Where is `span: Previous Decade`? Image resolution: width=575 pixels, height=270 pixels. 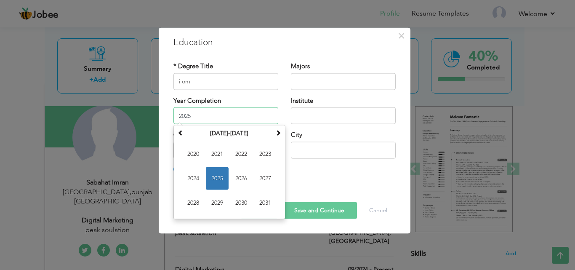
span: Previous Decade is located at coordinates (180, 133).